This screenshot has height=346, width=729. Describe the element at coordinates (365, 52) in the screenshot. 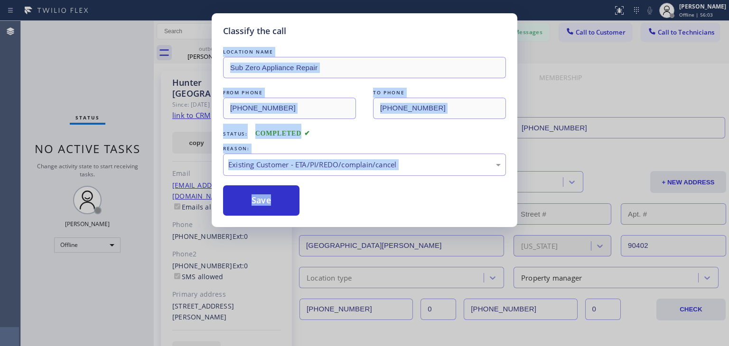

I see `div: LOCATION NAME` at that location.